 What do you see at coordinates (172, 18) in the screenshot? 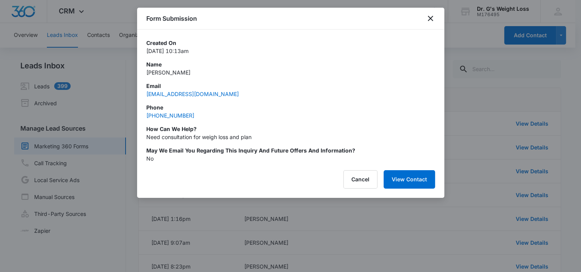
I see `h1: Form Submission` at bounding box center [172, 18].